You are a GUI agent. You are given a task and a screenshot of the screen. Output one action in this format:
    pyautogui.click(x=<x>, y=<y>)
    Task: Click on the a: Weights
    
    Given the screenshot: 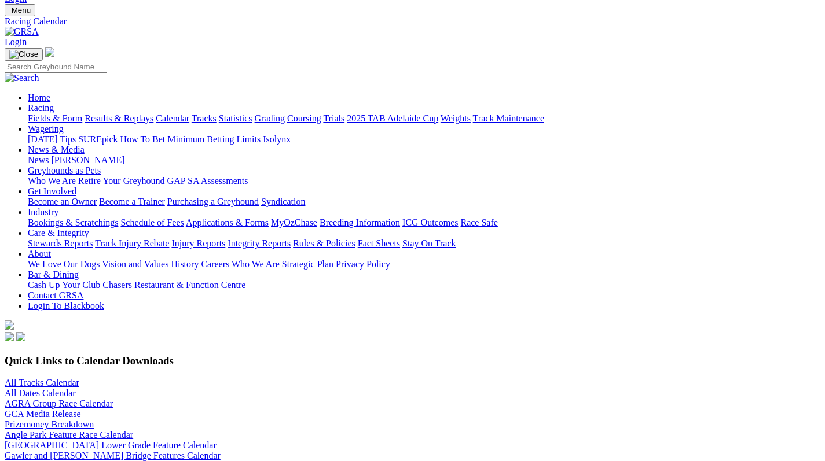 What is the action you would take?
    pyautogui.click(x=456, y=118)
    